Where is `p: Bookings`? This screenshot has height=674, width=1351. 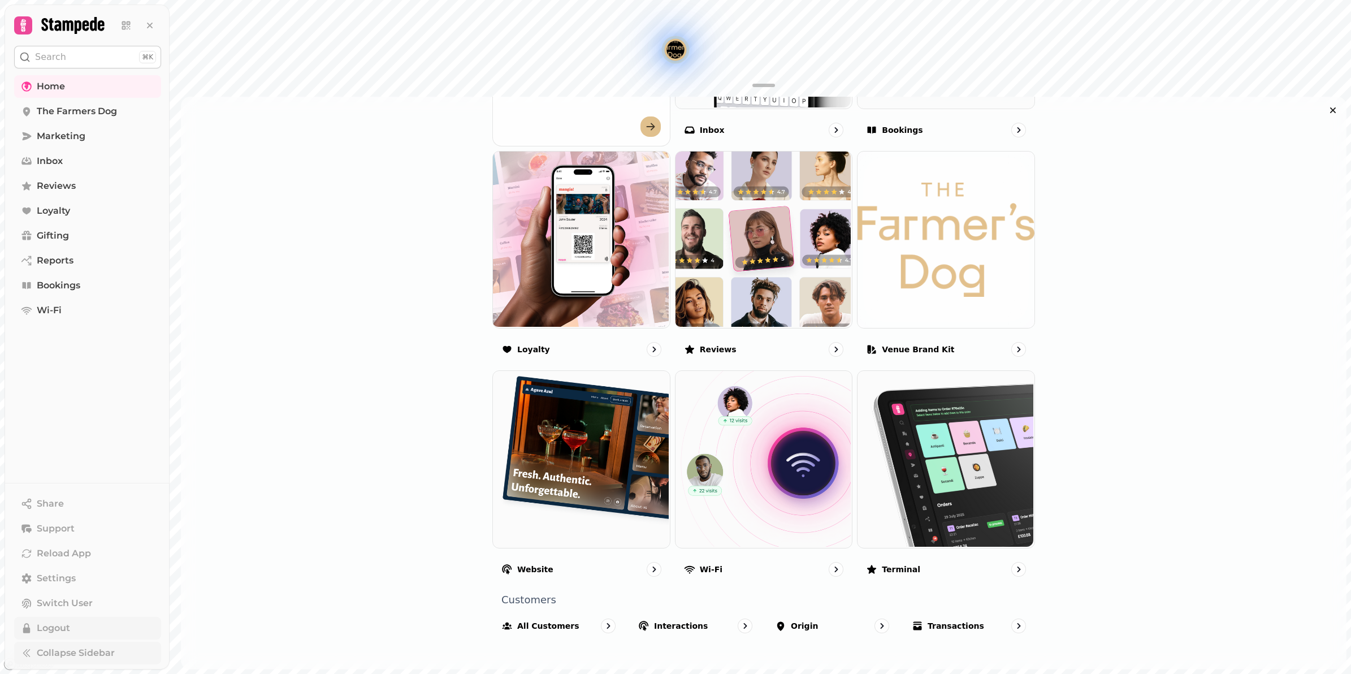
p: Bookings is located at coordinates (902, 130).